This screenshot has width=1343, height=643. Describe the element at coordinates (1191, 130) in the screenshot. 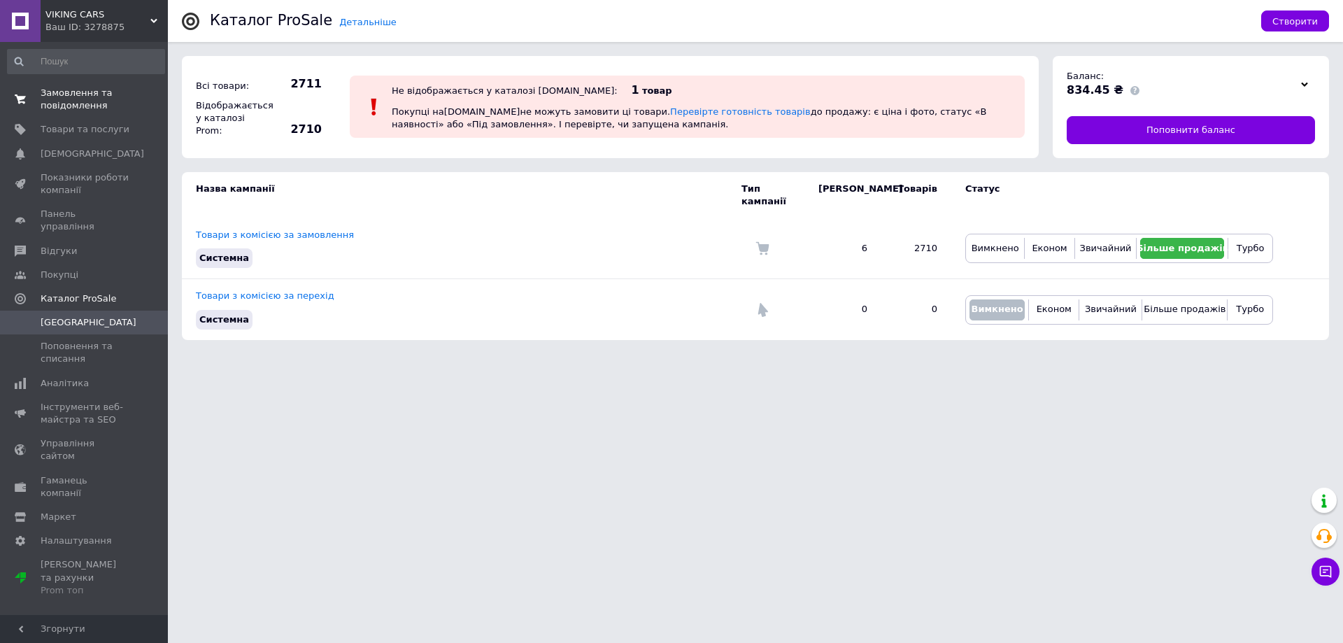

I see `a: Поповнити баланс` at that location.